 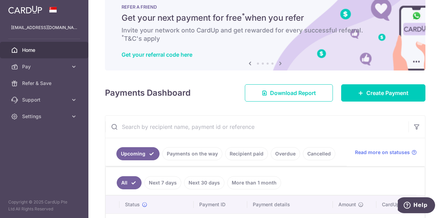 What do you see at coordinates (285, 154) in the screenshot?
I see `a: Overdue` at bounding box center [285, 154].